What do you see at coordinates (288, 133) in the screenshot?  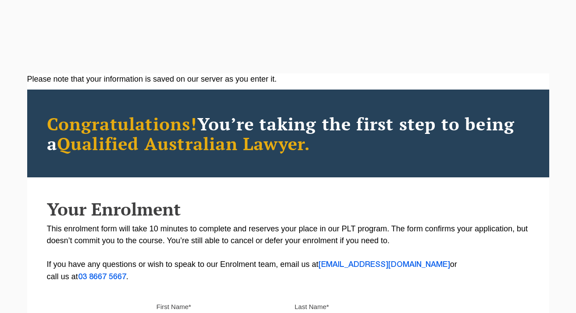 I see `h2: You’re taking the first step to being a` at bounding box center [288, 133].